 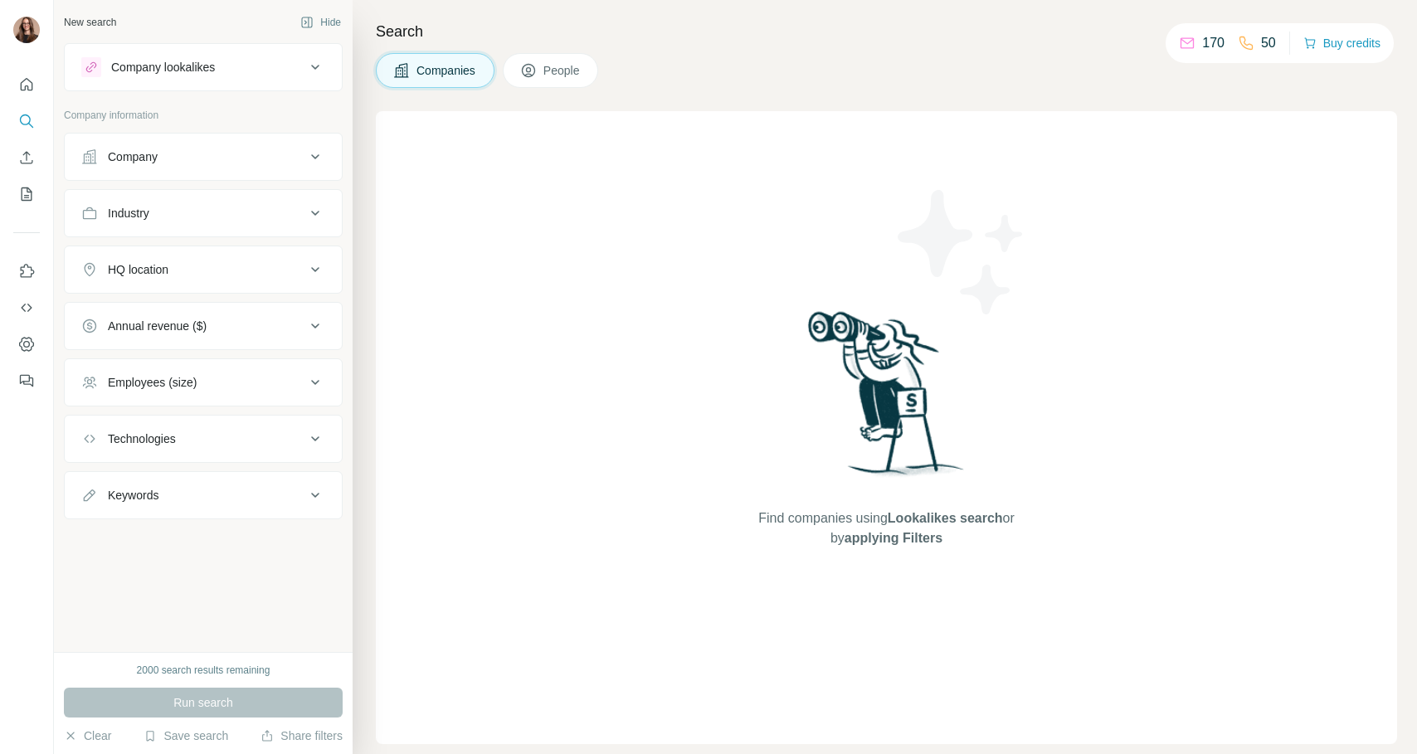 I want to click on button: Annual revenue ($), so click(x=203, y=326).